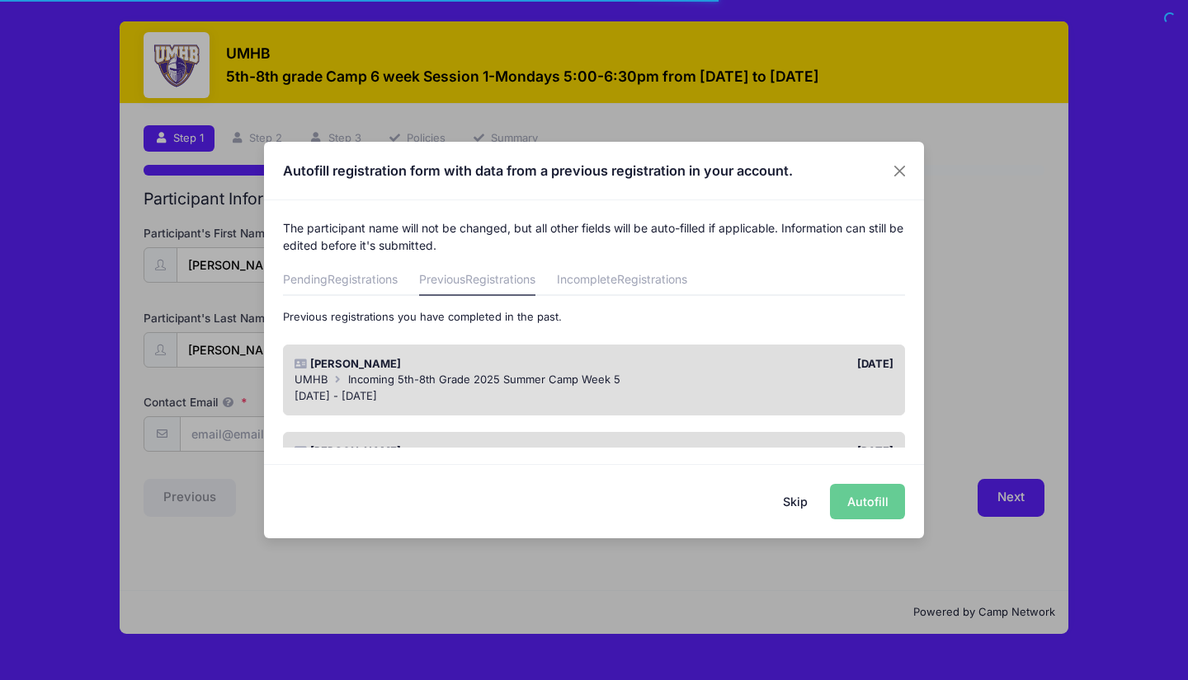 This screenshot has height=680, width=1188. Describe the element at coordinates (594, 318) in the screenshot. I see `p: Previous registrations you have completed in the past.` at that location.